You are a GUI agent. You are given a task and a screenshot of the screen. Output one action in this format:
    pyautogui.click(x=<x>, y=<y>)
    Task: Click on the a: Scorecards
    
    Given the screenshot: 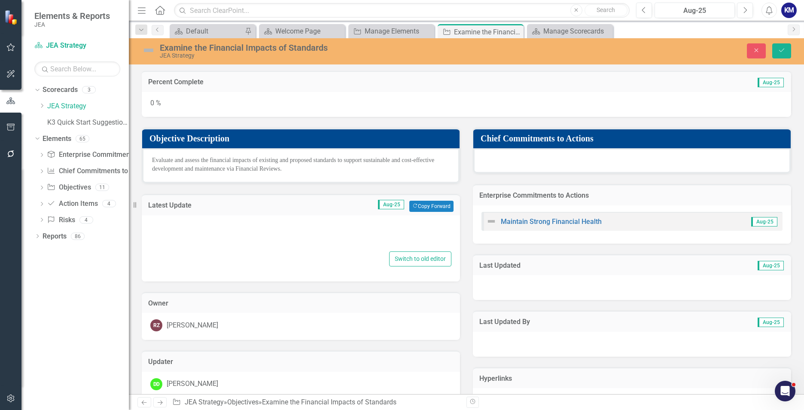 What is the action you would take?
    pyautogui.click(x=60, y=90)
    